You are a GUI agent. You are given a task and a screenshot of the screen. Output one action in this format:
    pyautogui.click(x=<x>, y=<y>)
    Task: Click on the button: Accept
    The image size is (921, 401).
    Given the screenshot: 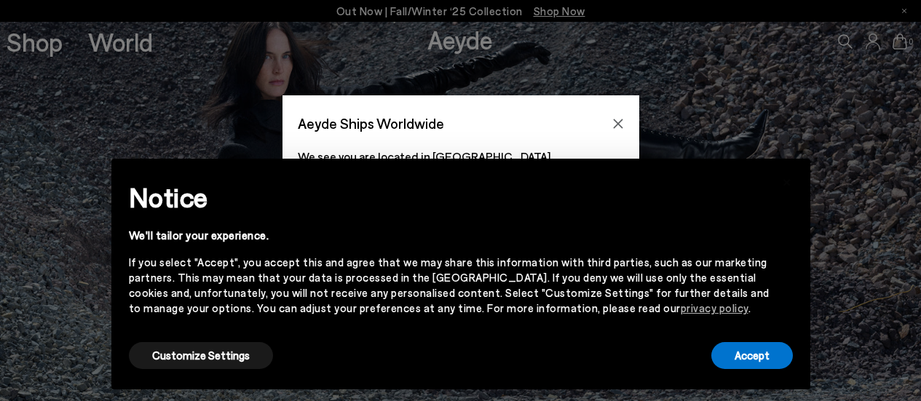 What is the action you would take?
    pyautogui.click(x=752, y=355)
    